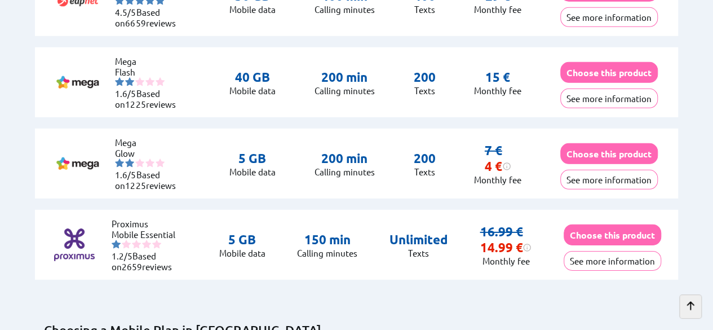 This screenshot has width=713, height=330. What do you see at coordinates (135, 23) in the screenshot?
I see `span: 6659` at bounding box center [135, 23].